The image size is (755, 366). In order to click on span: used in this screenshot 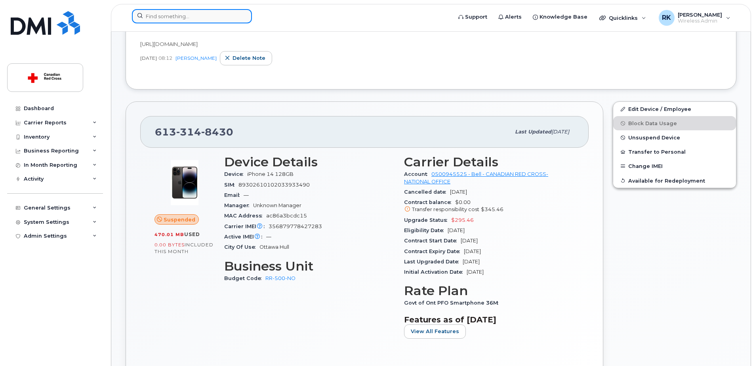, I will do `click(192, 234)`.